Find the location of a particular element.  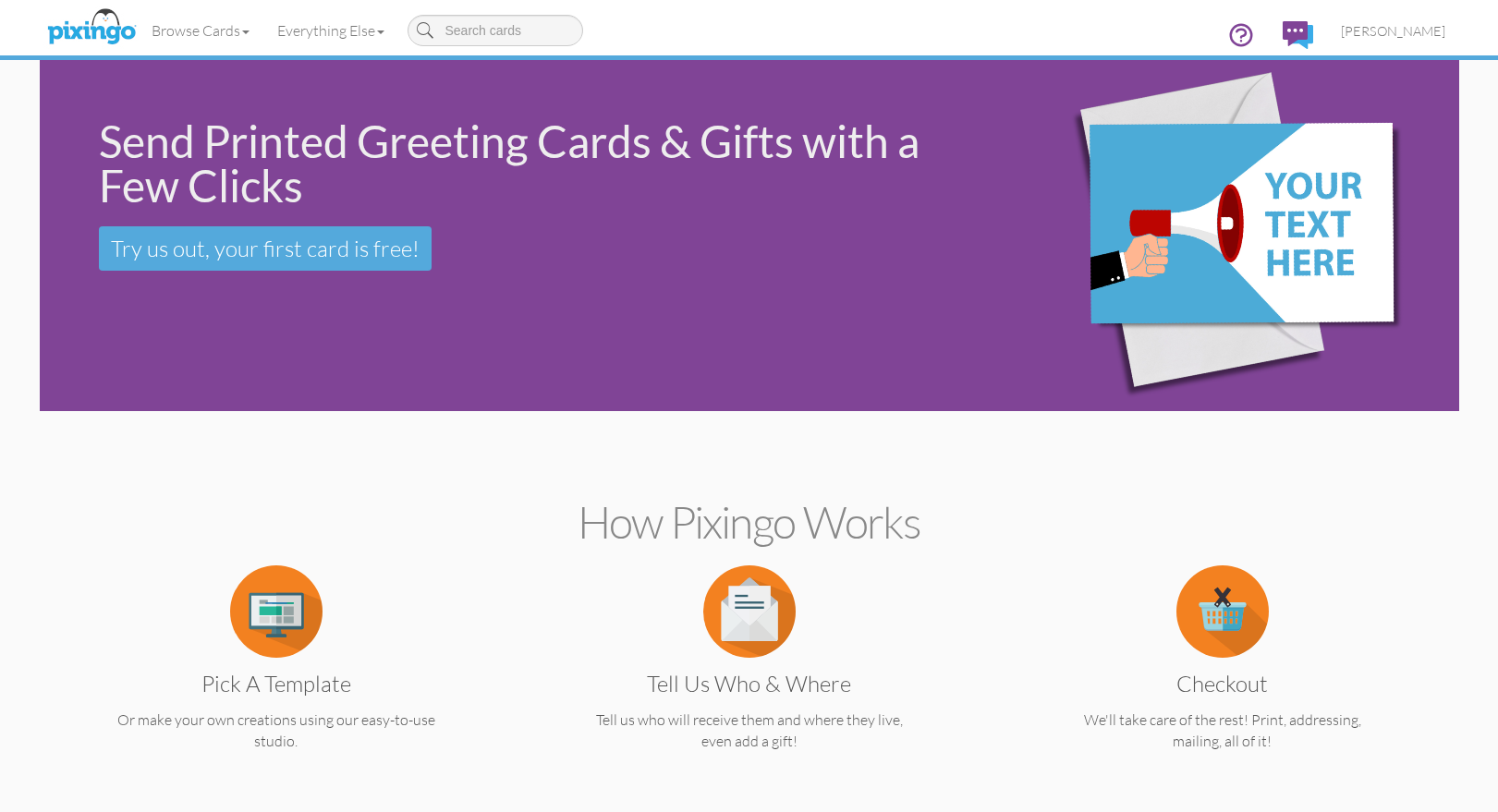

a: Pick a Template Or make your own creations using our easy-to-use studio. is located at coordinates (276, 676).